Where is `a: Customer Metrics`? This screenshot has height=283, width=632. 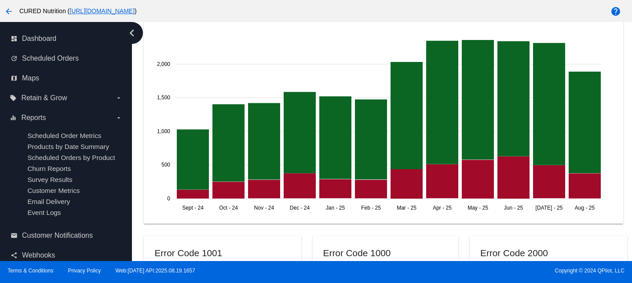 a: Customer Metrics is located at coordinates (53, 190).